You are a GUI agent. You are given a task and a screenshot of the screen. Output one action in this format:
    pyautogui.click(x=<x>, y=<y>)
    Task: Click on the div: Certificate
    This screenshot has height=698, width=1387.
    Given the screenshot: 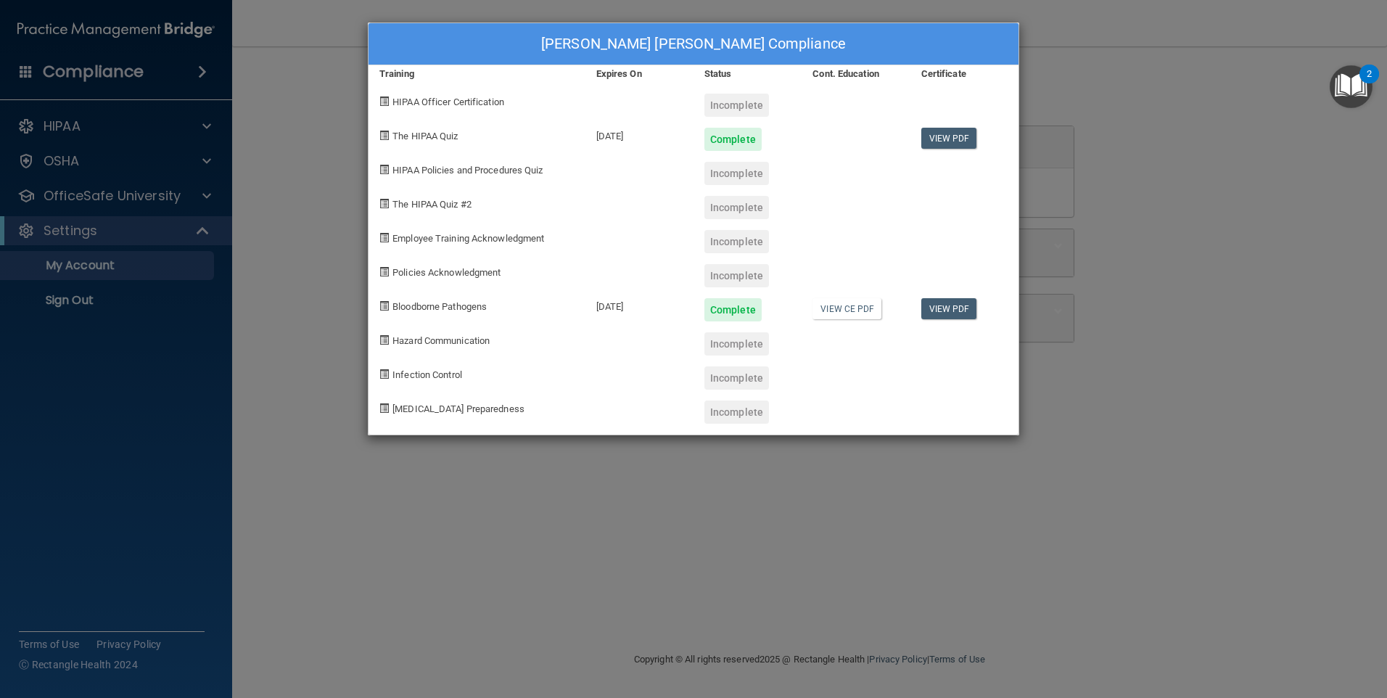 What is the action you would take?
    pyautogui.click(x=964, y=74)
    